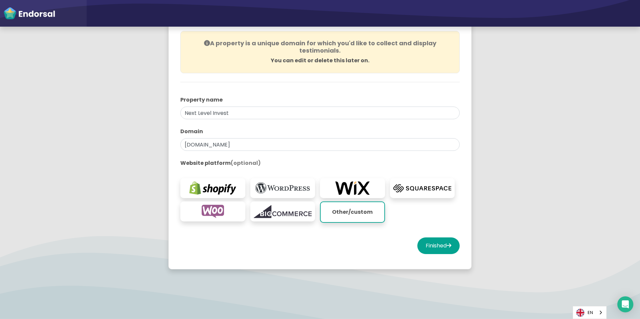  What do you see at coordinates (320, 113) in the screenshot?
I see `input: eg. My Website` at bounding box center [320, 113].